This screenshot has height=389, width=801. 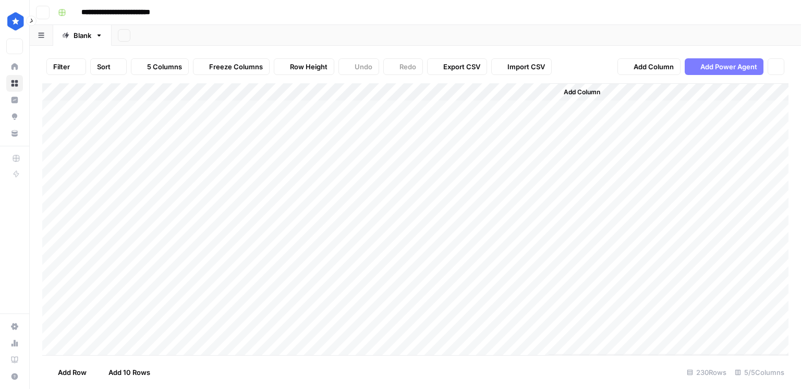 I want to click on span: Sort, so click(x=104, y=67).